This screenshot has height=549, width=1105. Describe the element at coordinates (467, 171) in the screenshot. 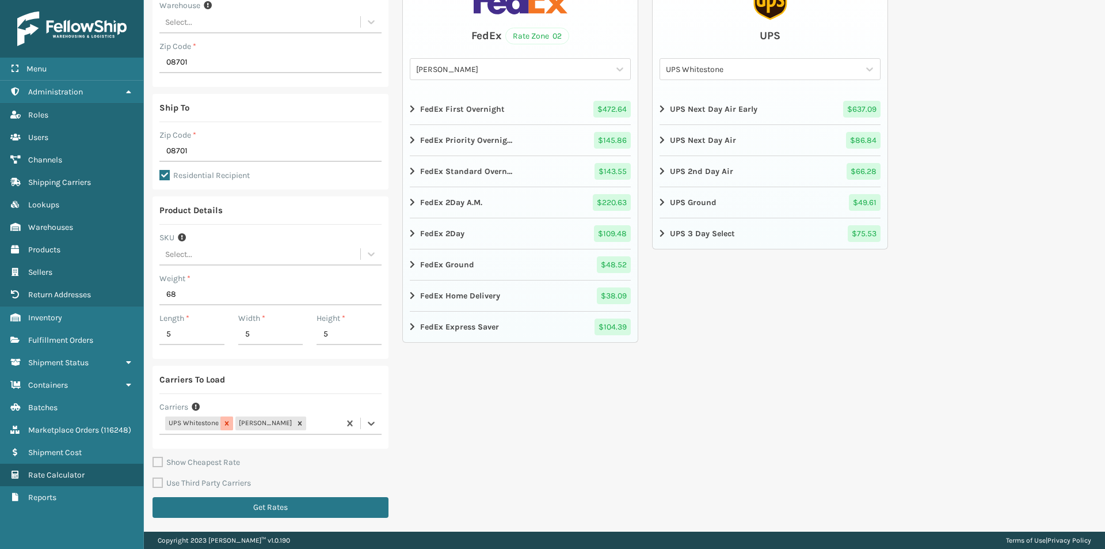

I see `strong: FedEx Standard Overnight` at that location.